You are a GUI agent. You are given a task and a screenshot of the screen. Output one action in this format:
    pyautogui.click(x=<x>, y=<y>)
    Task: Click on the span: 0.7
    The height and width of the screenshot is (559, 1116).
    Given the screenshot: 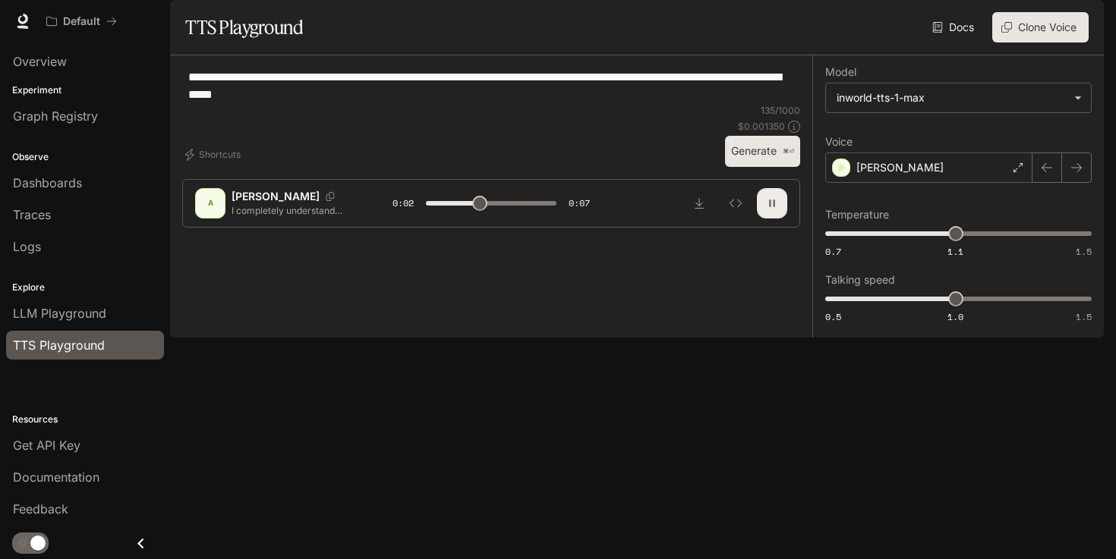 What is the action you would take?
    pyautogui.click(x=833, y=251)
    